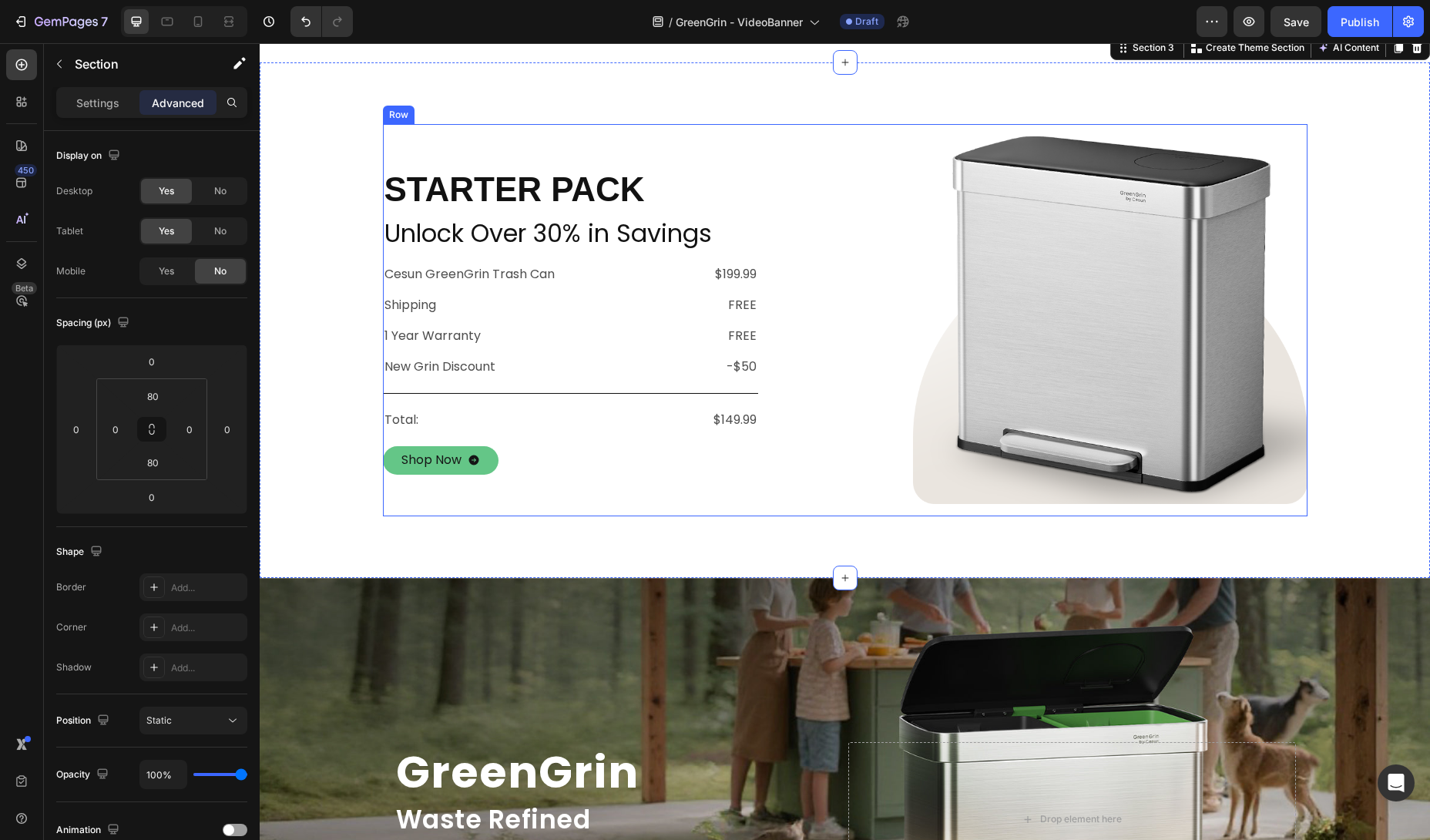 This screenshot has width=1430, height=840. Describe the element at coordinates (1296, 21) in the screenshot. I see `span: Save` at that location.